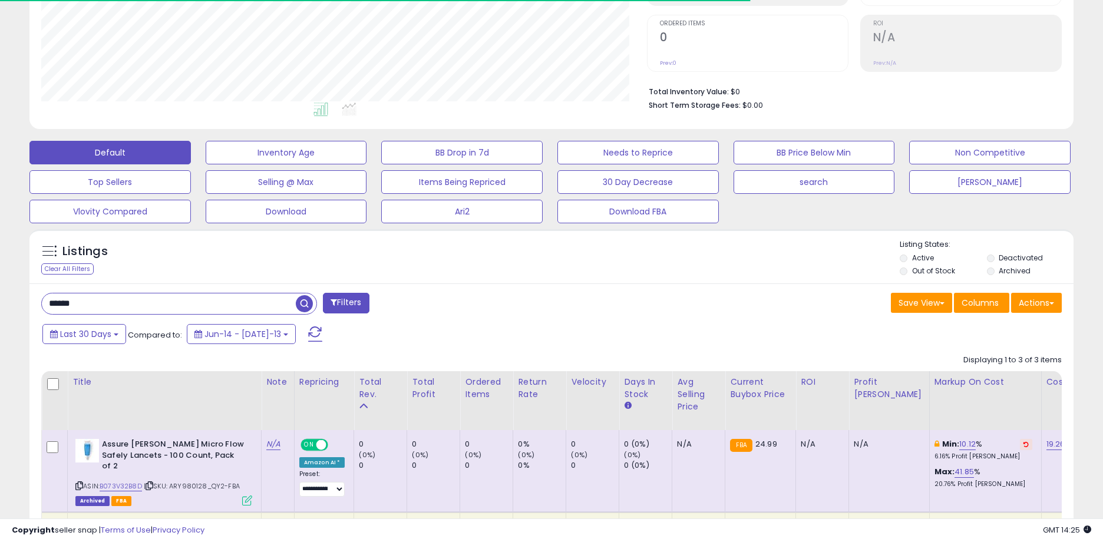 The width and height of the screenshot is (1103, 542). Describe the element at coordinates (273, 444) in the screenshot. I see `a: N/A` at that location.